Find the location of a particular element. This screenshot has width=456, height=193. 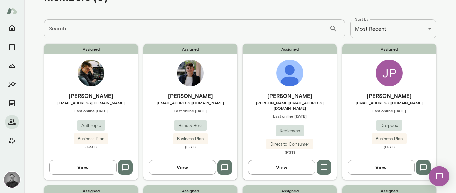

span: Anthropic is located at coordinates (91, 126).